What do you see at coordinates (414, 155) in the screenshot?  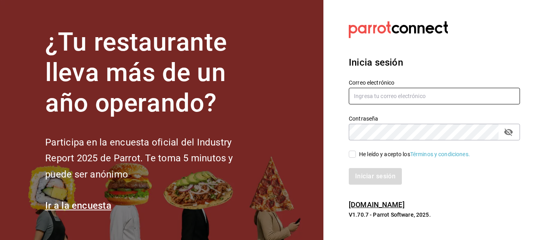 I see `div: He leído y acepto los` at bounding box center [414, 155].